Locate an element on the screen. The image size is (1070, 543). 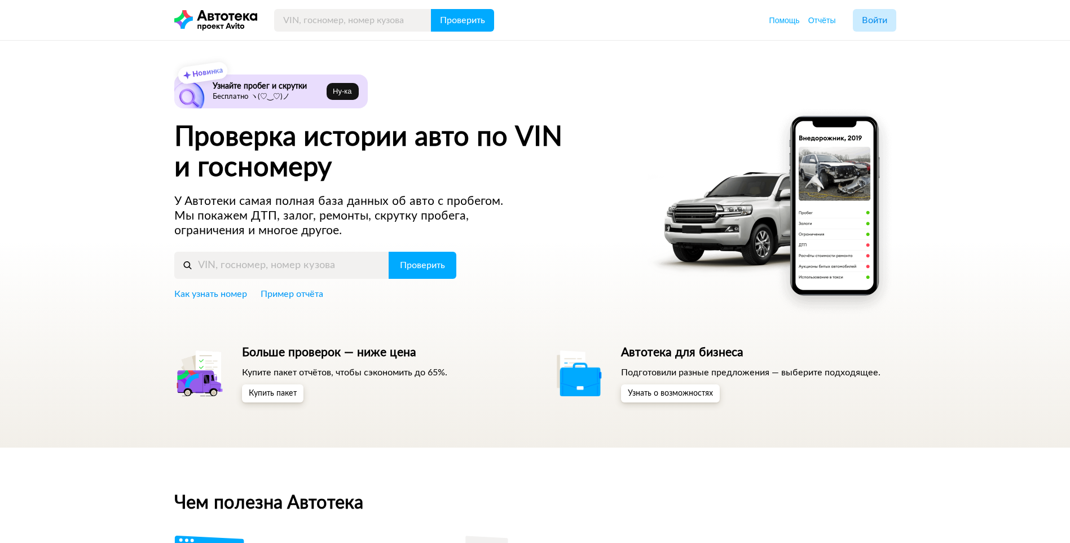
h2: Чем полезна Автотека is located at coordinates (535, 503).